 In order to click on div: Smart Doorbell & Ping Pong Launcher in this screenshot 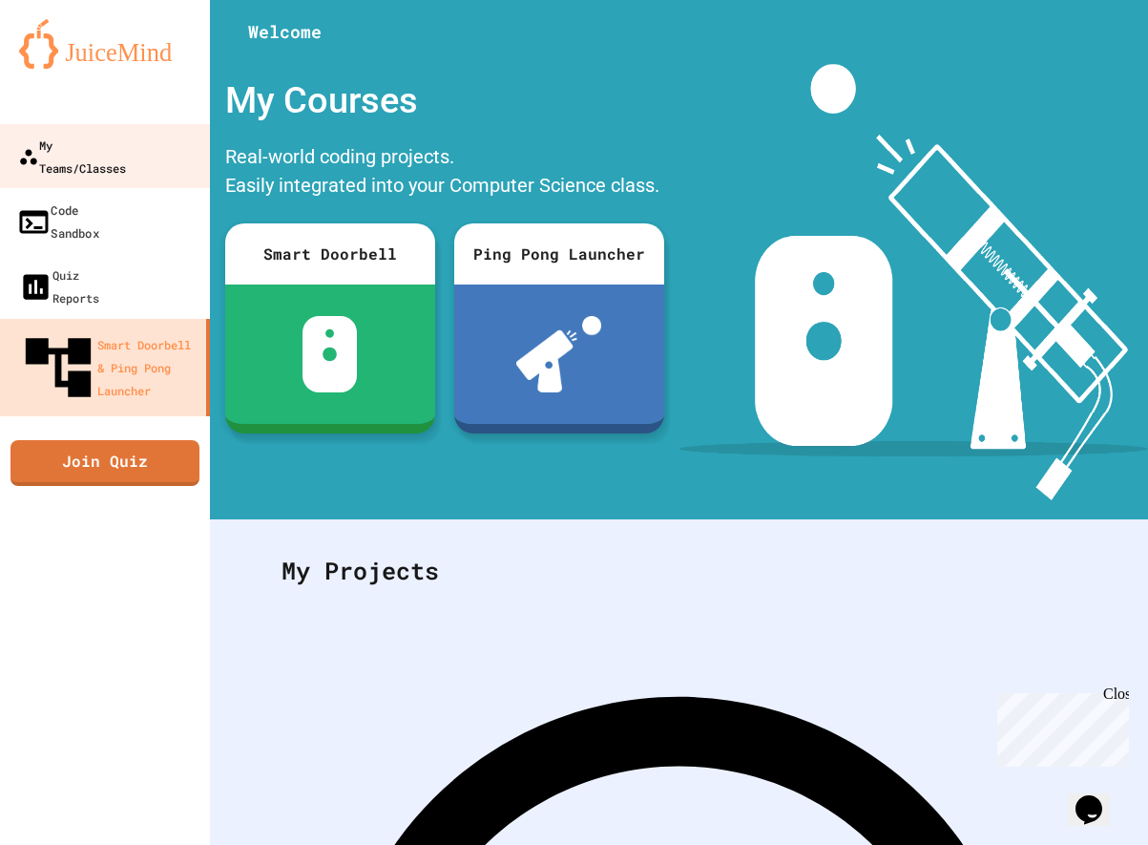, I will do `click(109, 367)`.